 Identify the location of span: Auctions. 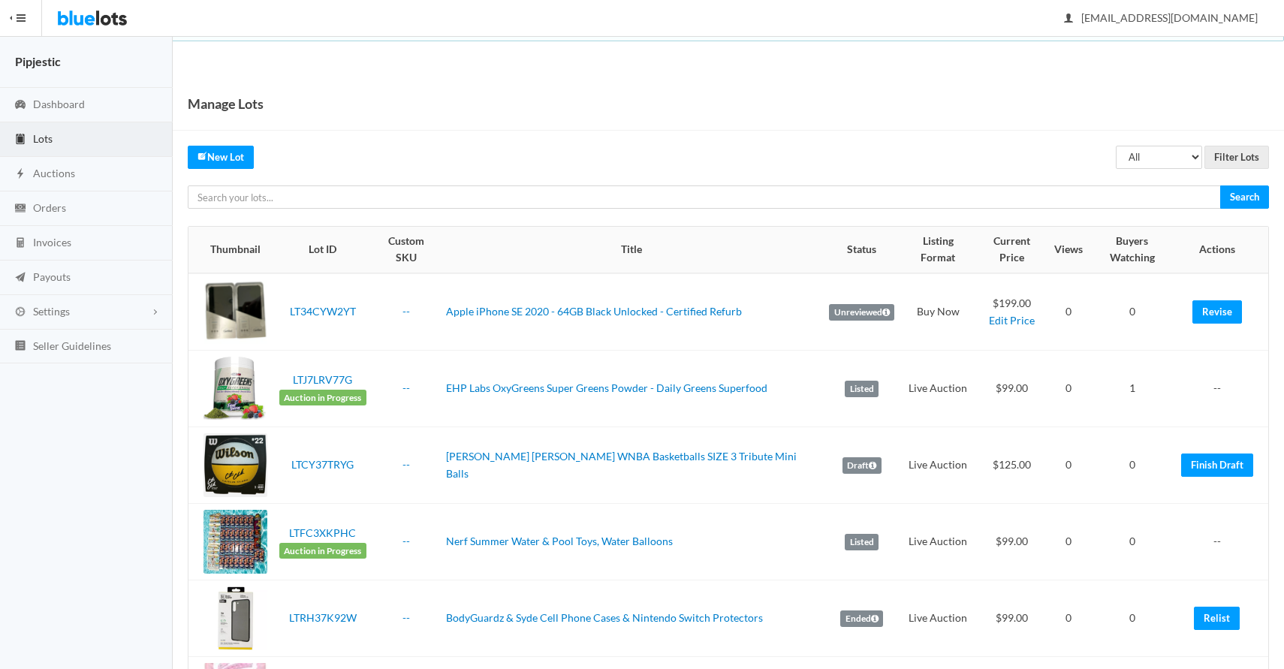
(54, 173).